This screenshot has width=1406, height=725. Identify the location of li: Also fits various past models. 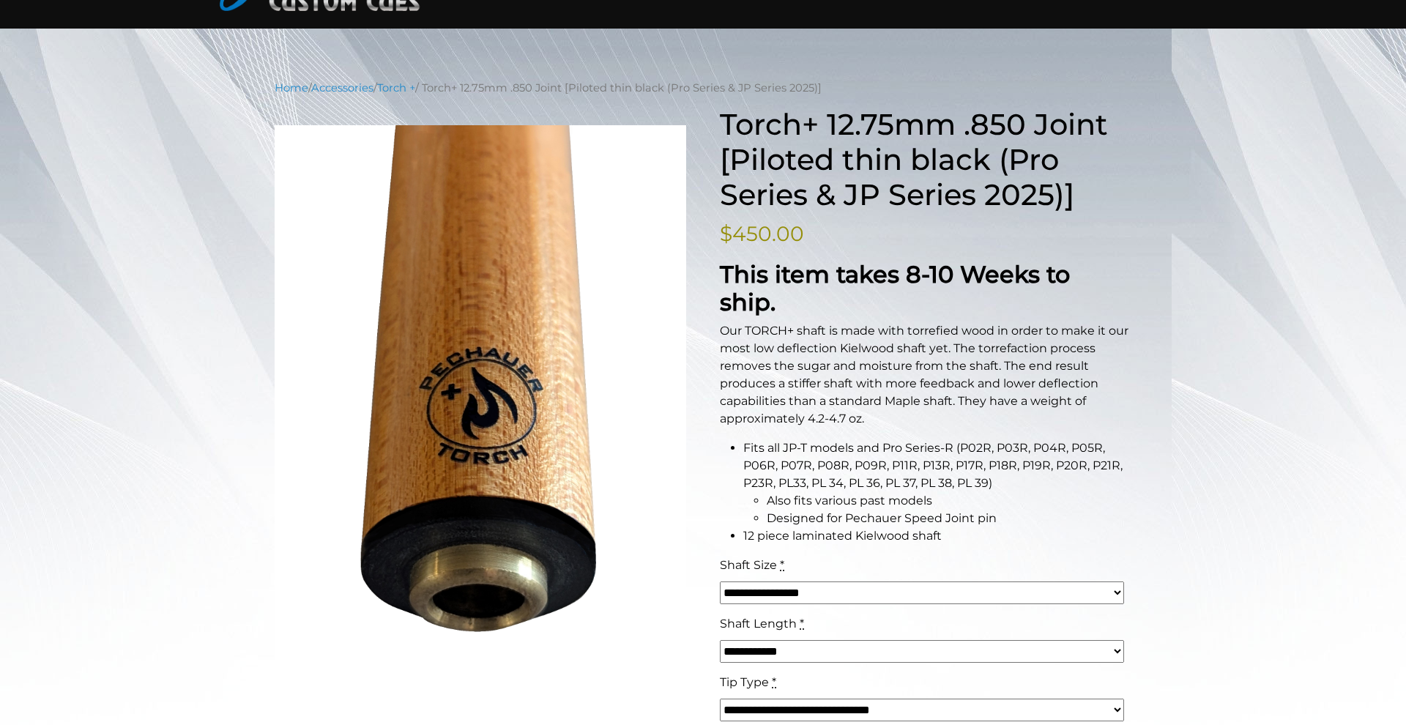
(949, 501).